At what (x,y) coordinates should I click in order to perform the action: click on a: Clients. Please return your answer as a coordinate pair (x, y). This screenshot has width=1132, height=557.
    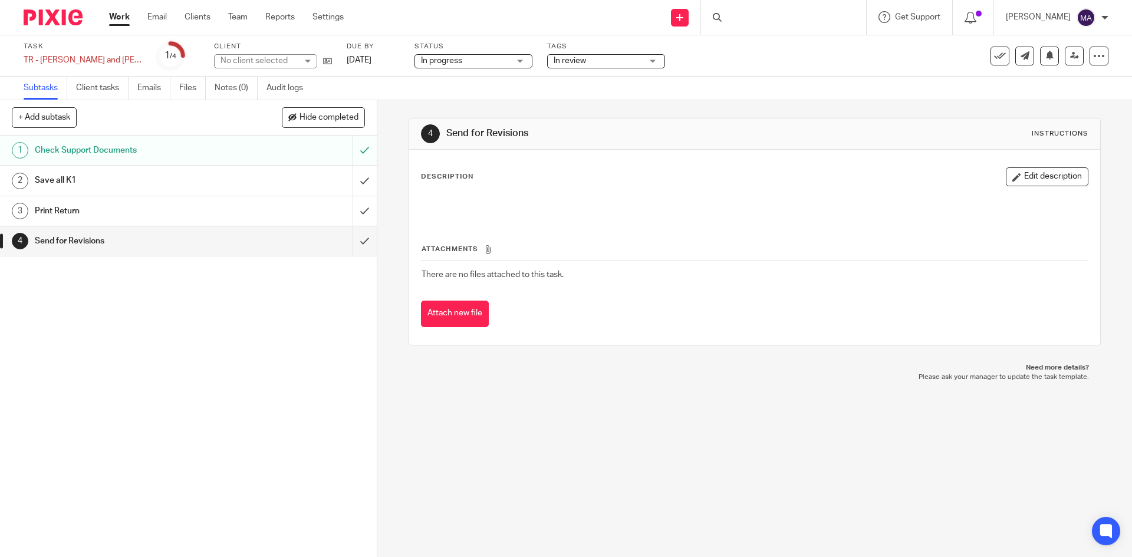
    Looking at the image, I should click on (198, 17).